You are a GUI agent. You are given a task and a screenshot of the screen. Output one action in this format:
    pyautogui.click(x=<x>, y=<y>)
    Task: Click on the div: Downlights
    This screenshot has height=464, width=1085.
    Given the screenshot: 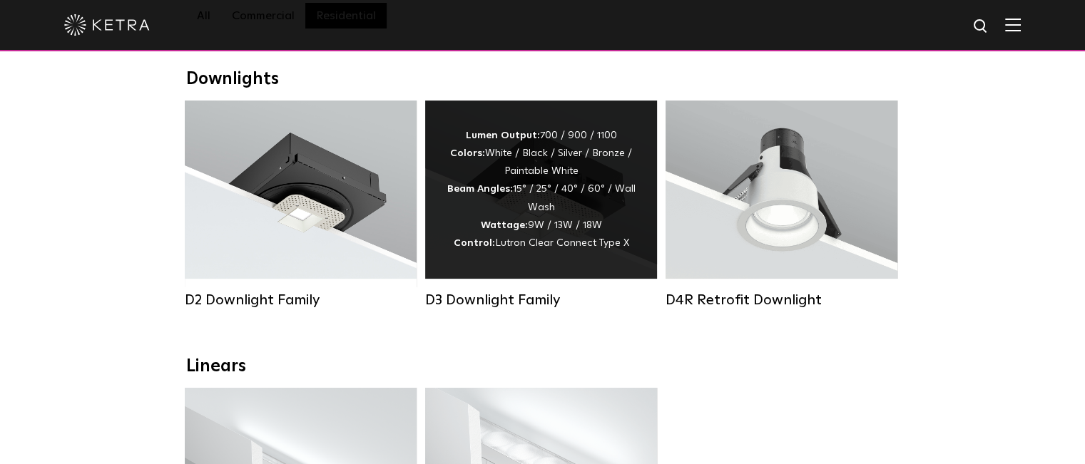 What is the action you would take?
    pyautogui.click(x=543, y=79)
    